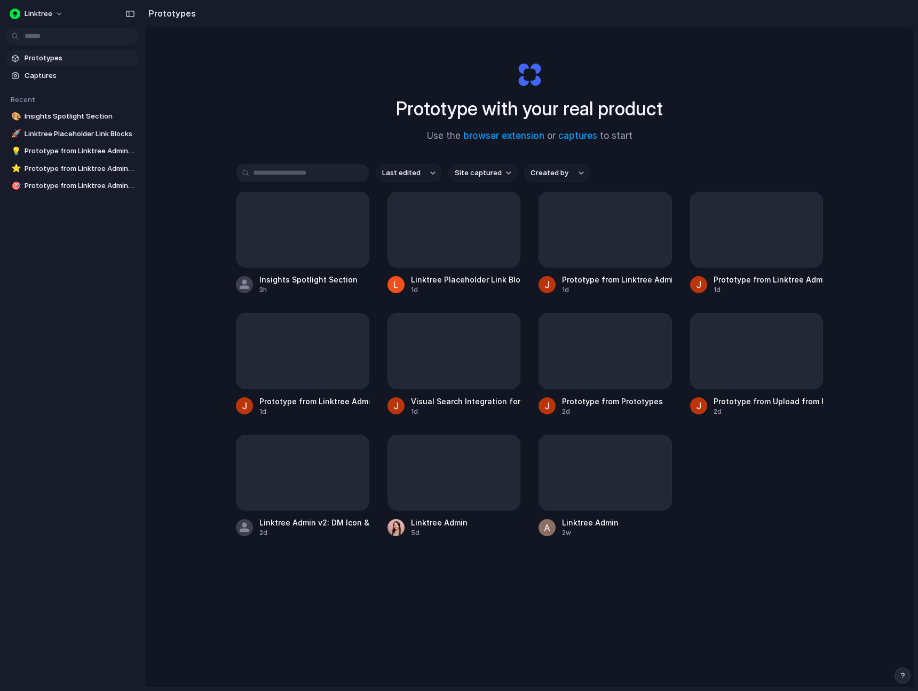 The height and width of the screenshot is (691, 918). Describe the element at coordinates (454, 486) in the screenshot. I see `a: Linktree Admin5d` at that location.